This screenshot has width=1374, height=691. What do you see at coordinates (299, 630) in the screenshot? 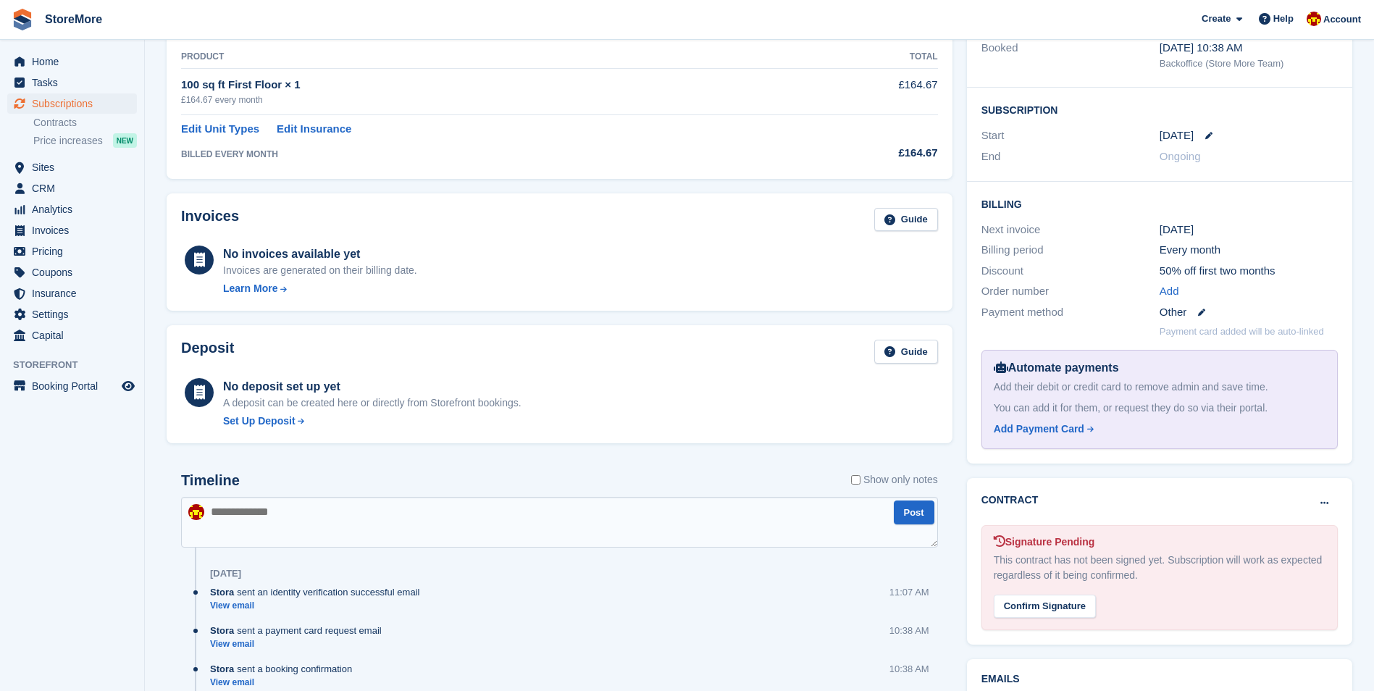
I see `div: sent a payment card request email` at bounding box center [299, 630].